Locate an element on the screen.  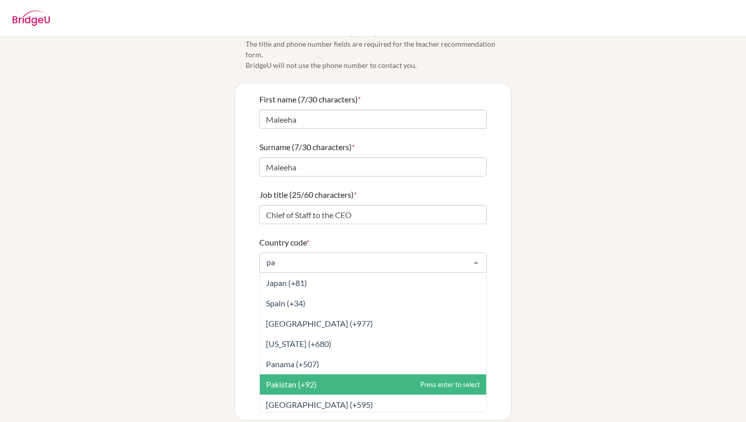
span: Japan (+81) is located at coordinates (286, 283).